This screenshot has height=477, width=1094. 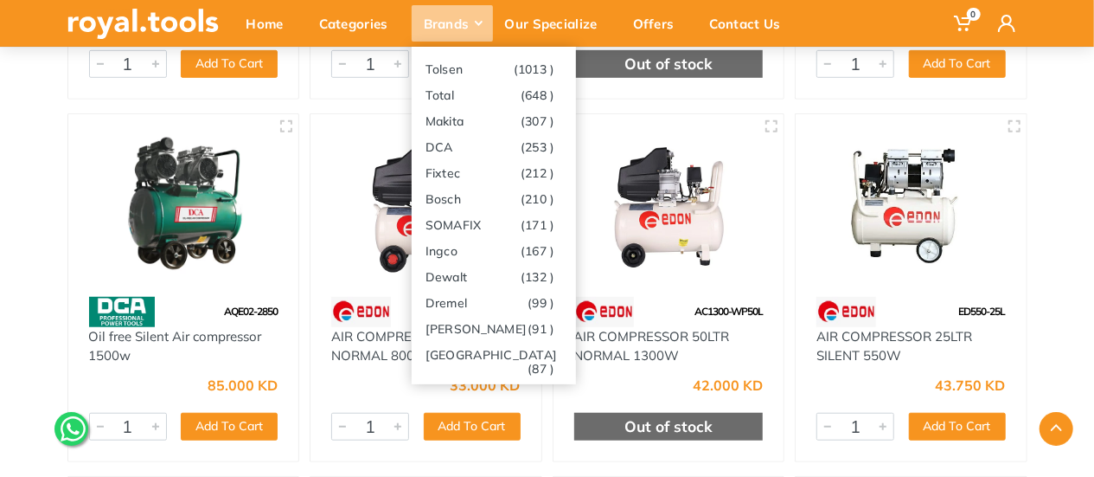 What do you see at coordinates (409, 346) in the screenshot?
I see `a: AIR COMPRESSOR 25LTR NORMAL 800W` at bounding box center [409, 346].